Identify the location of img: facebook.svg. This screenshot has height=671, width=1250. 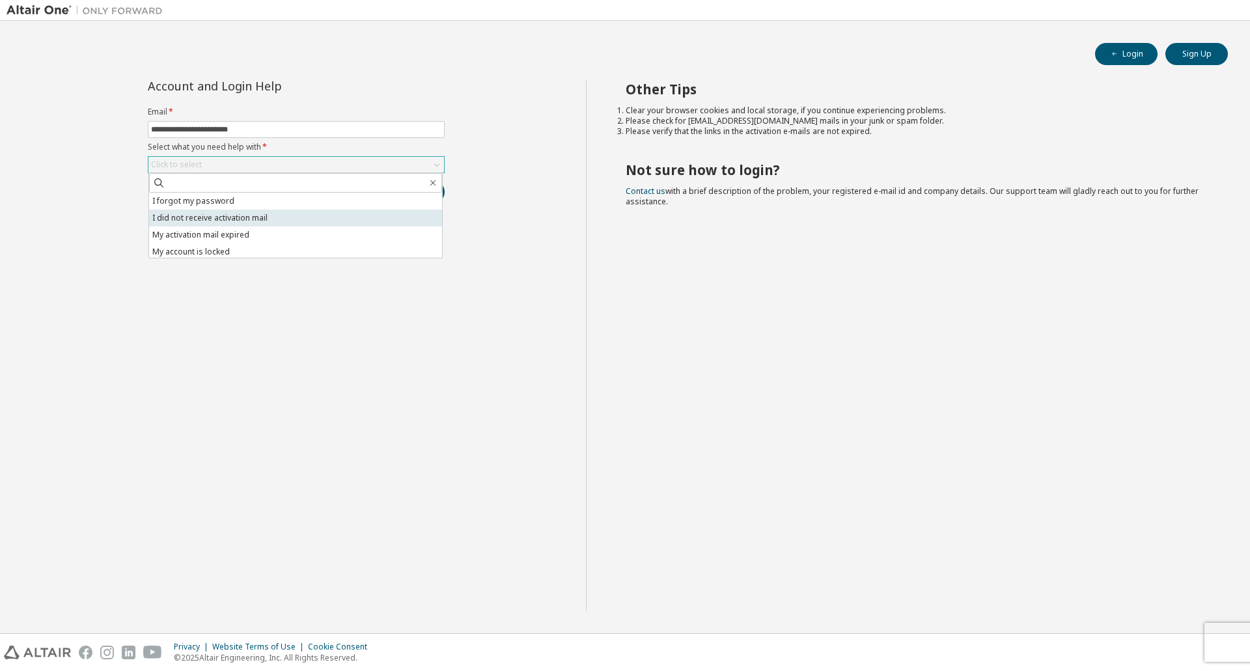
(85, 652).